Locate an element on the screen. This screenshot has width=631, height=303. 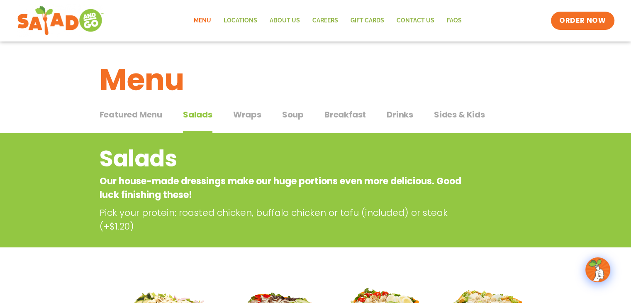
span: Salads is located at coordinates (197, 115).